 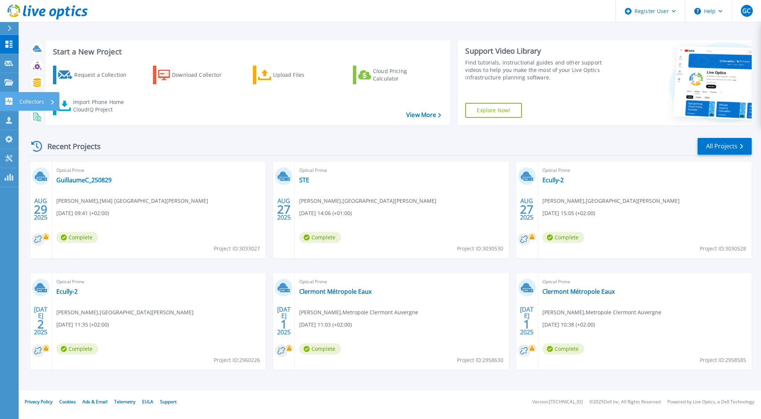 What do you see at coordinates (723, 249) in the screenshot?
I see `span: Project ID: 3030528` at bounding box center [723, 249].